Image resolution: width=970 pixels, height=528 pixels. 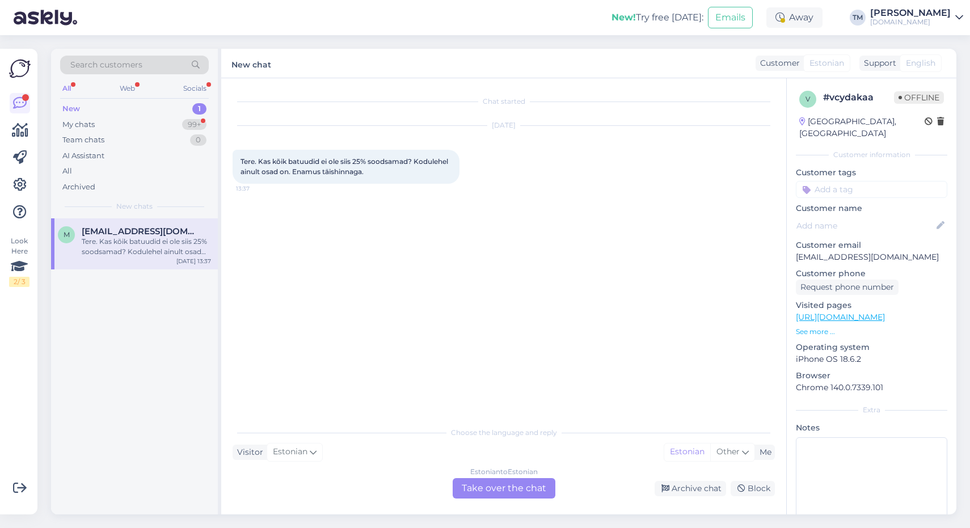 What do you see at coordinates (858, 18) in the screenshot?
I see `div: TM` at bounding box center [858, 18].